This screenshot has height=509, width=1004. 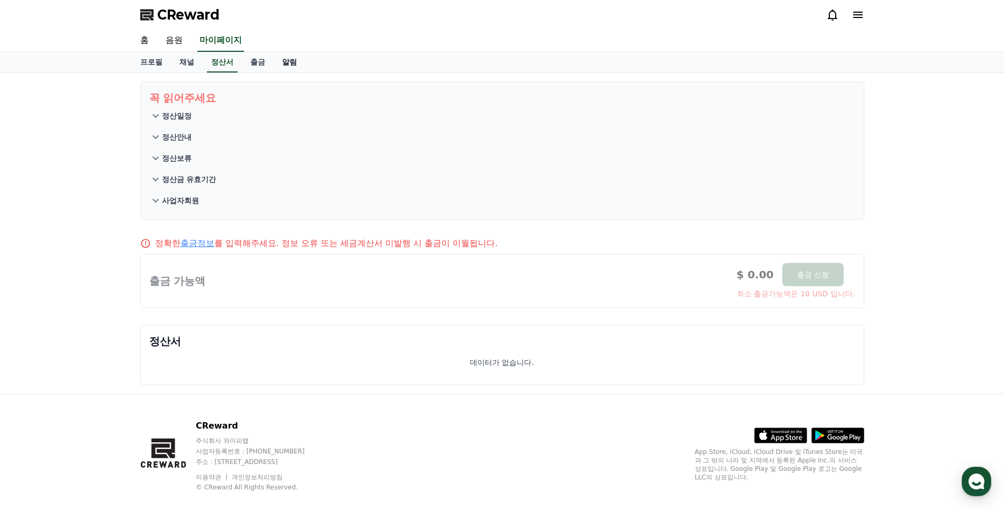 What do you see at coordinates (180, 201) in the screenshot?
I see `p: 사업자회원` at bounding box center [180, 201].